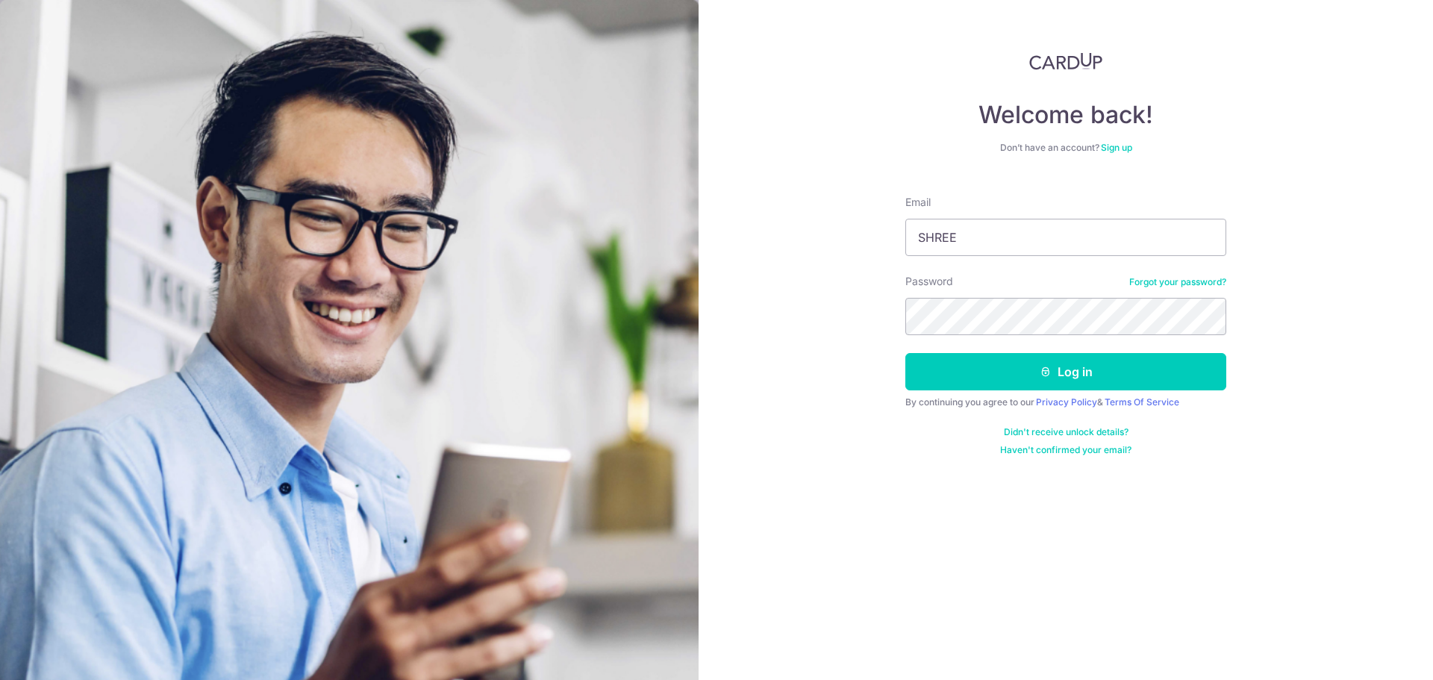  I want to click on input: Enter your Email, so click(1066, 237).